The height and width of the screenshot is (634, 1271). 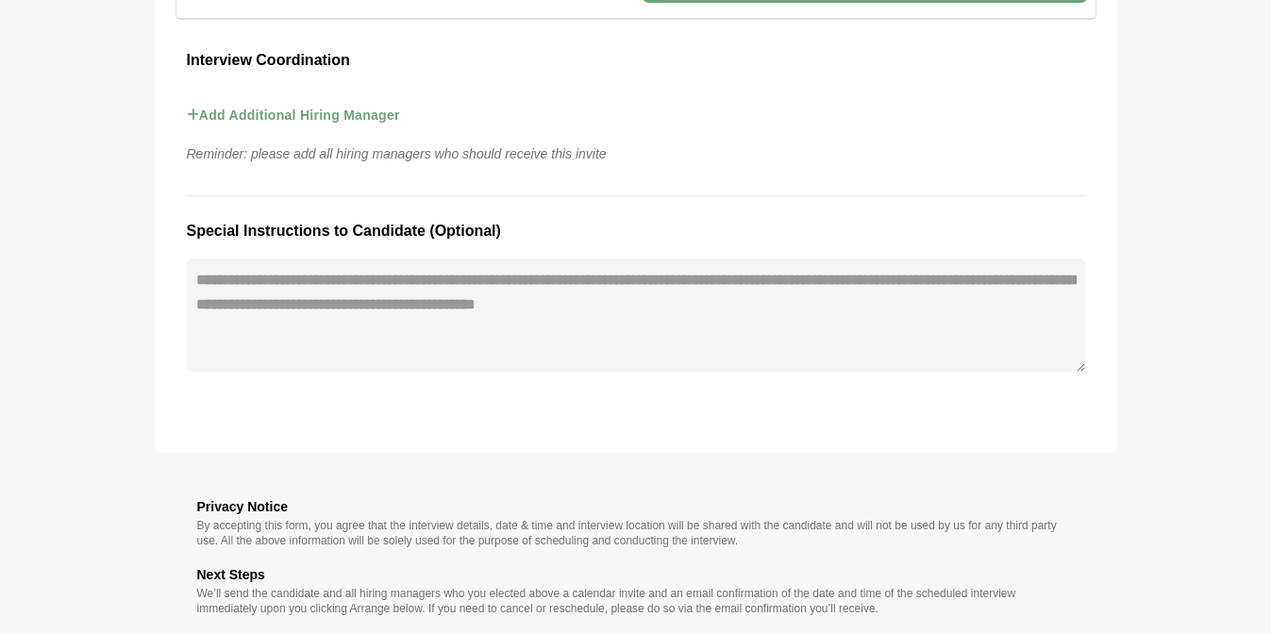 I want to click on p: We’ll send the candidate and all hiring managers who you elected above a calendar invite and an e..., so click(x=636, y=601).